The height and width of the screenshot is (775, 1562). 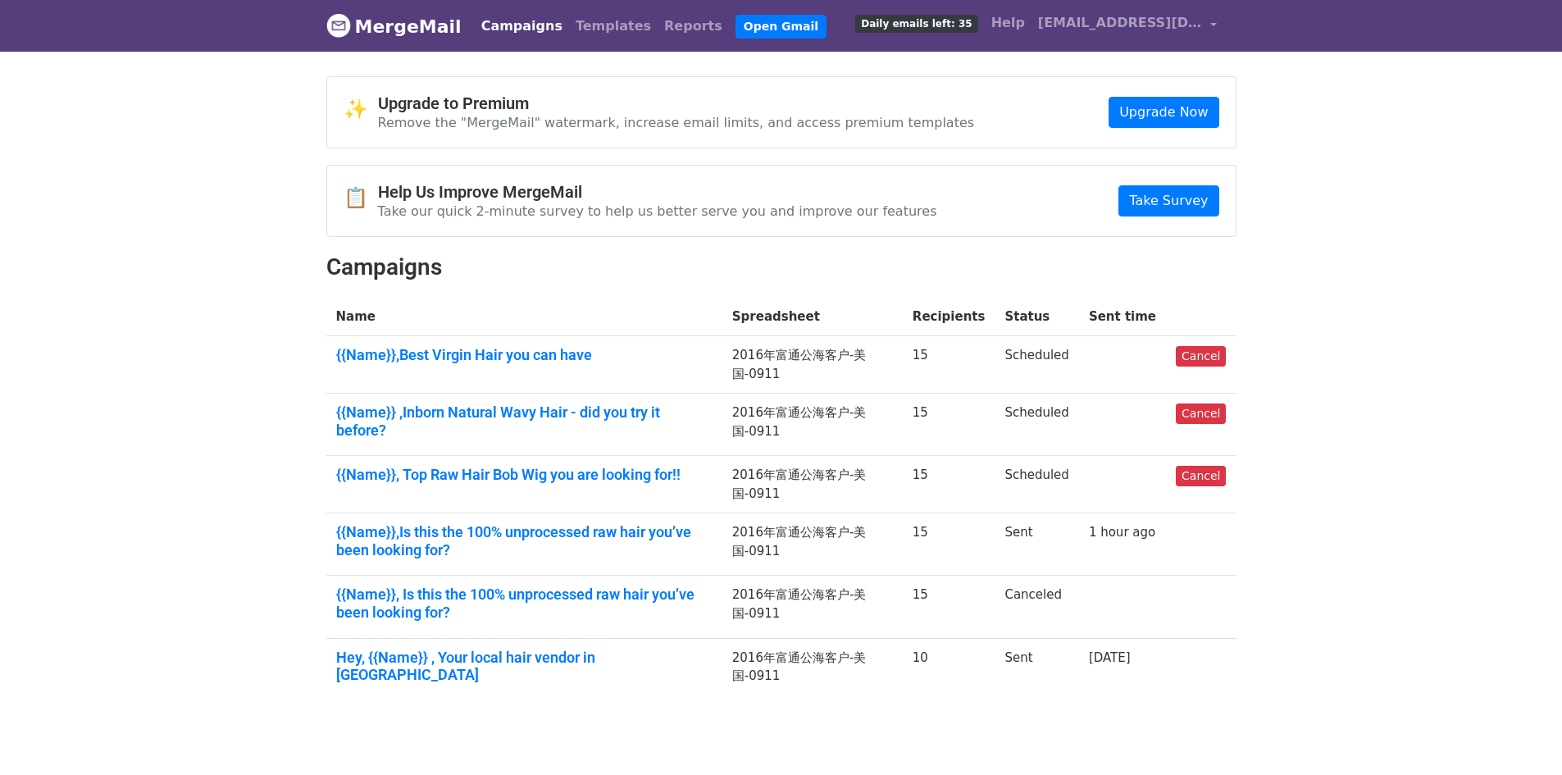 I want to click on p: Take our quick 2-minute survey to help us better serve you and improve our features, so click(x=657, y=211).